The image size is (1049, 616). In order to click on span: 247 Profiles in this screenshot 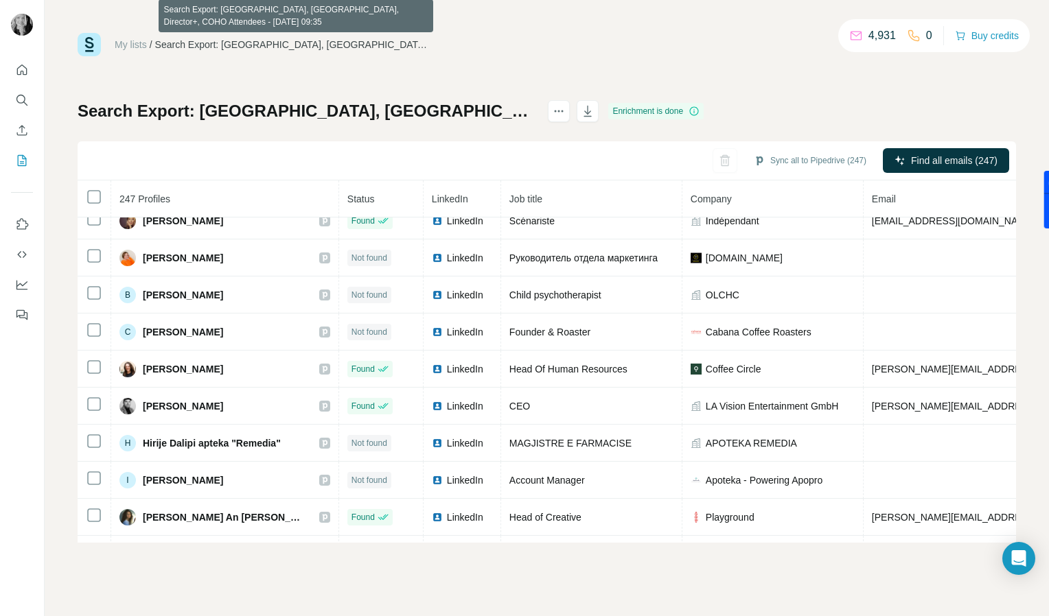, I will do `click(145, 199)`.